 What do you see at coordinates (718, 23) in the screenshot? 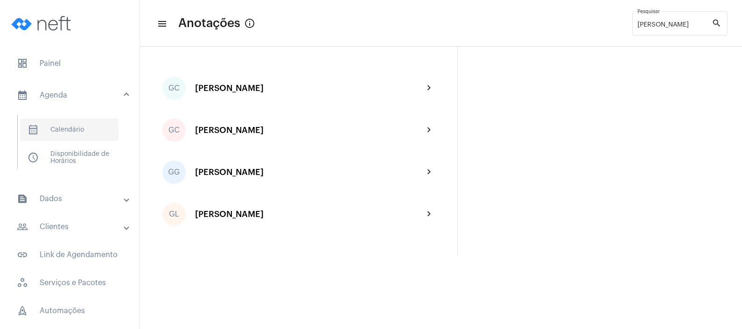
I see `mat-icon: search` at bounding box center [718, 23].